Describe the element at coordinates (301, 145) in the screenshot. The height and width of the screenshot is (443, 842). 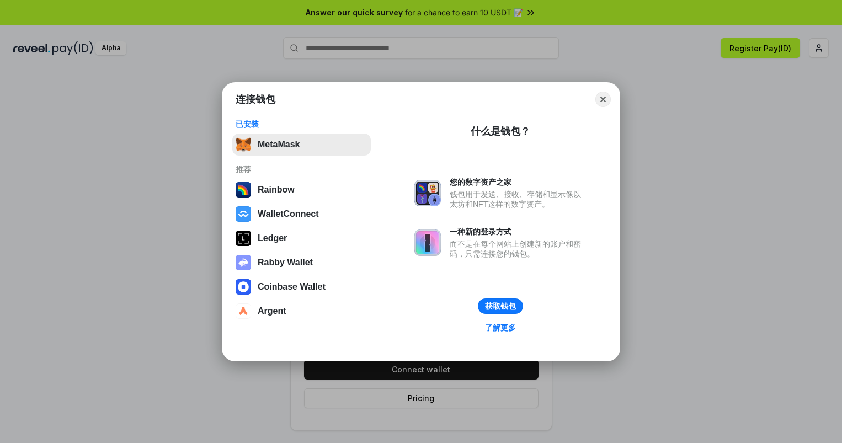
I see `button: MetaMask` at that location.